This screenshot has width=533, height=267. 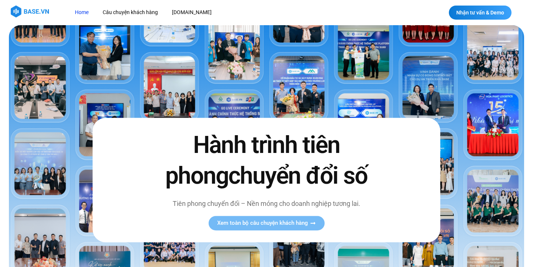 I want to click on a: Câu chuyện khách hàng, so click(x=130, y=12).